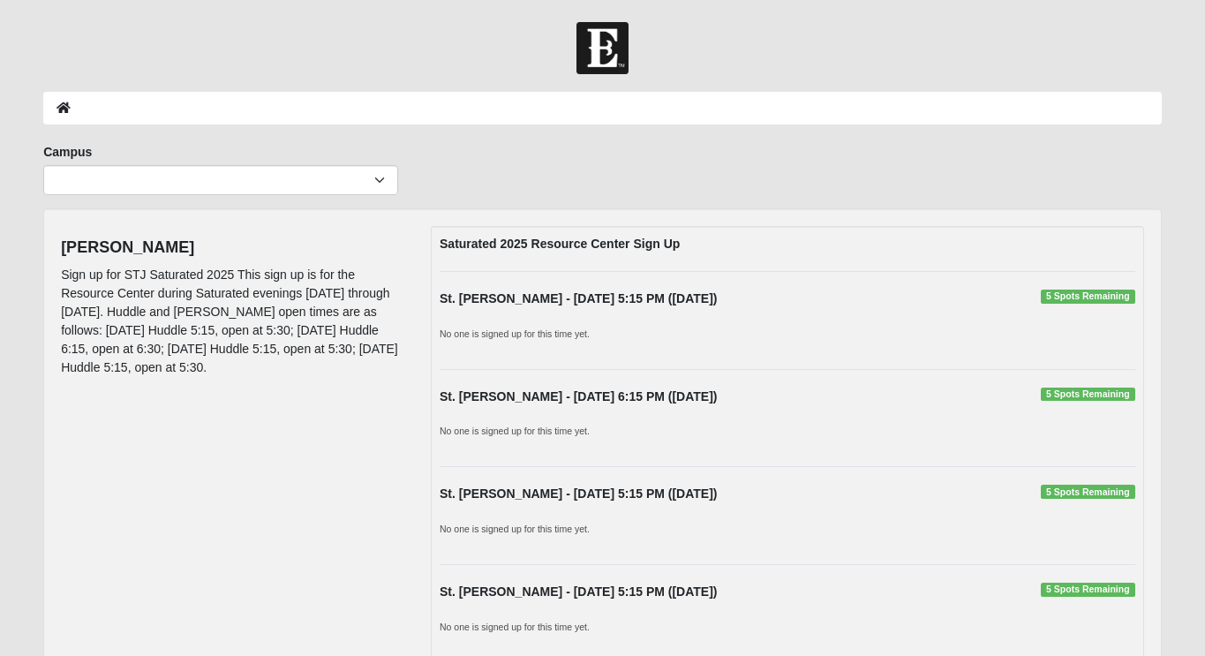  I want to click on strong: Saturated 2025 Resource Center Sign Up, so click(560, 244).